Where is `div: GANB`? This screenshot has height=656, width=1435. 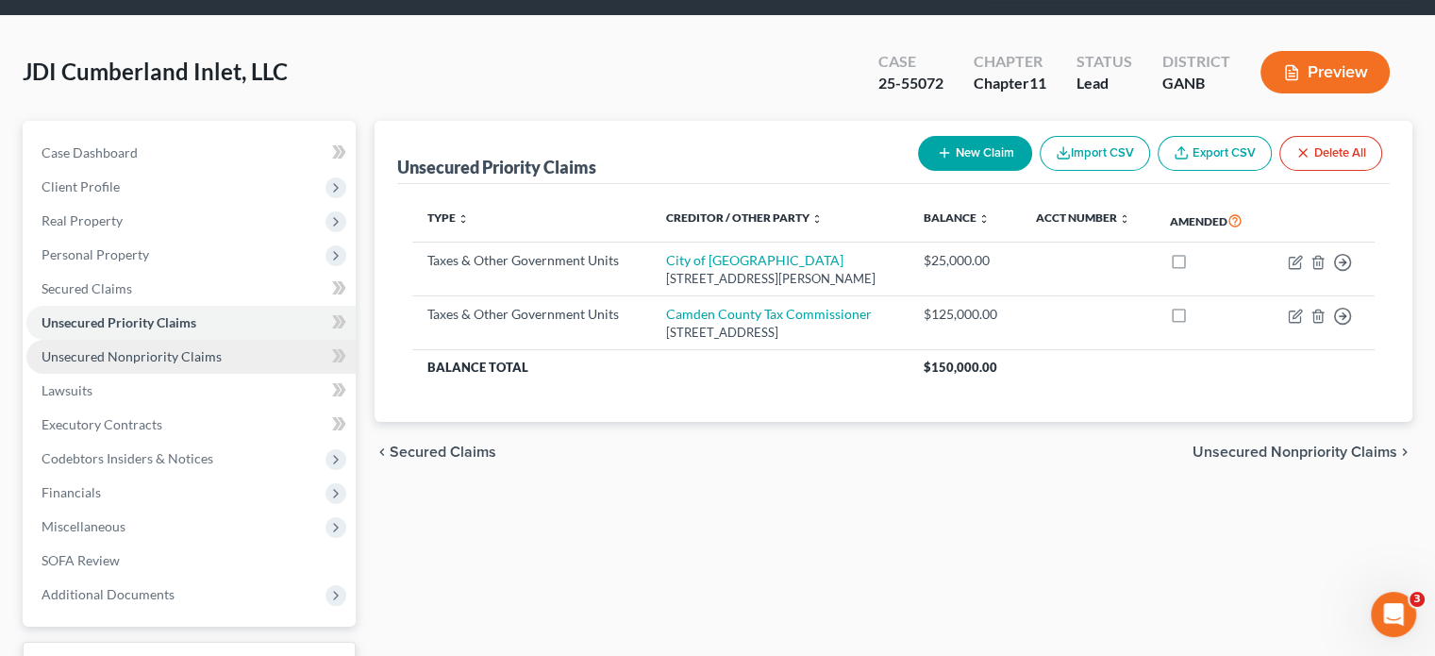
div: GANB is located at coordinates (1196, 83).